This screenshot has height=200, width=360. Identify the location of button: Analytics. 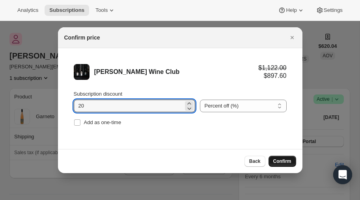
(28, 10).